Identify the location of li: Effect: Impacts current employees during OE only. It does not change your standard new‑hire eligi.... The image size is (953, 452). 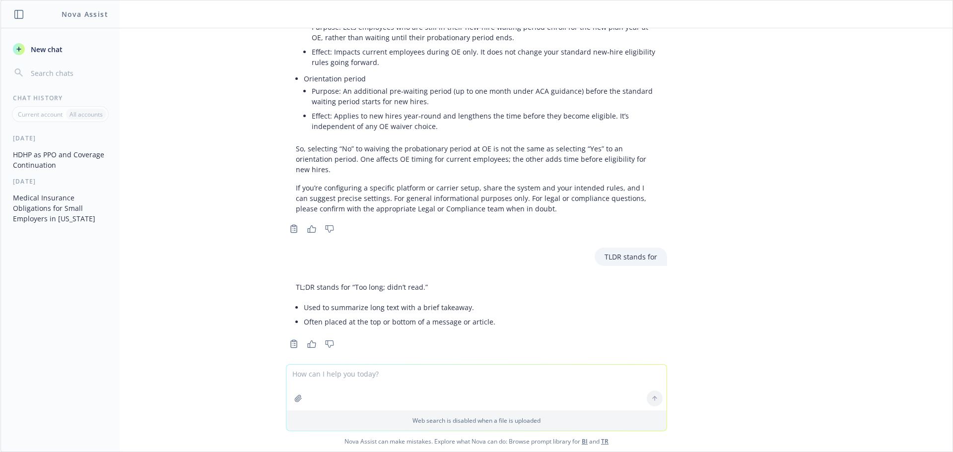
(484, 57).